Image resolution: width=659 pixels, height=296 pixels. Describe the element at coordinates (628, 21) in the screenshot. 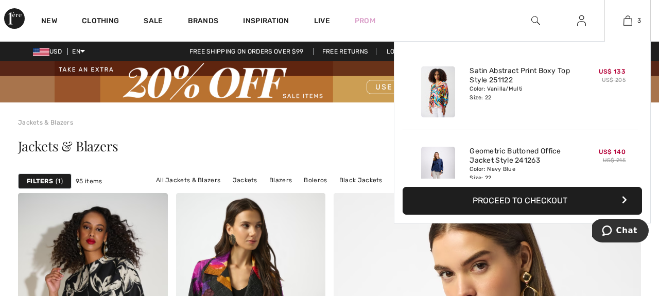

I see `img: My Bag` at that location.